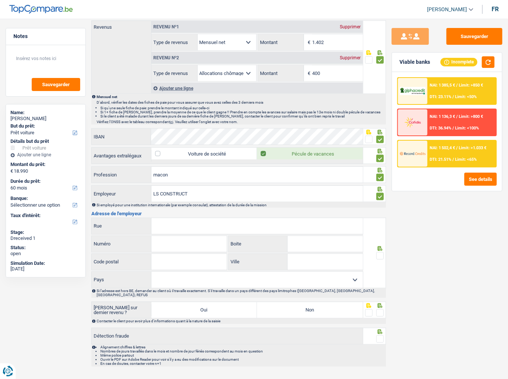  I want to click on li: Ouvrir le PDF sur Adobe Reader pour voir s'il y a eu des modifications sur le document, so click(243, 360).